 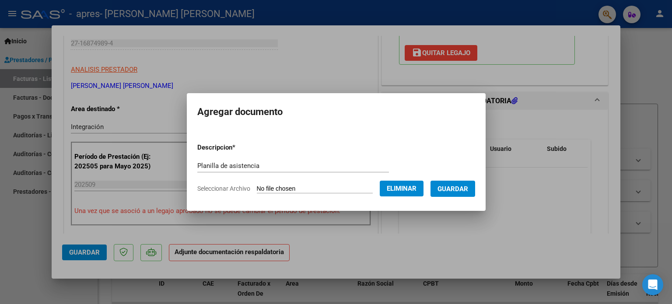 What do you see at coordinates (239, 147) in the screenshot?
I see `p: Descripcion` at bounding box center [239, 147].